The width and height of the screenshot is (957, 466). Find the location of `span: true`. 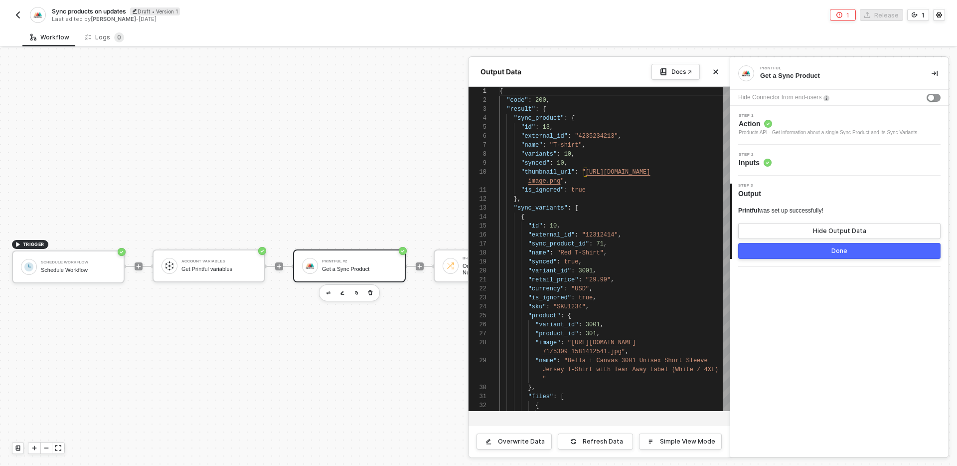

span: true is located at coordinates (585, 298).